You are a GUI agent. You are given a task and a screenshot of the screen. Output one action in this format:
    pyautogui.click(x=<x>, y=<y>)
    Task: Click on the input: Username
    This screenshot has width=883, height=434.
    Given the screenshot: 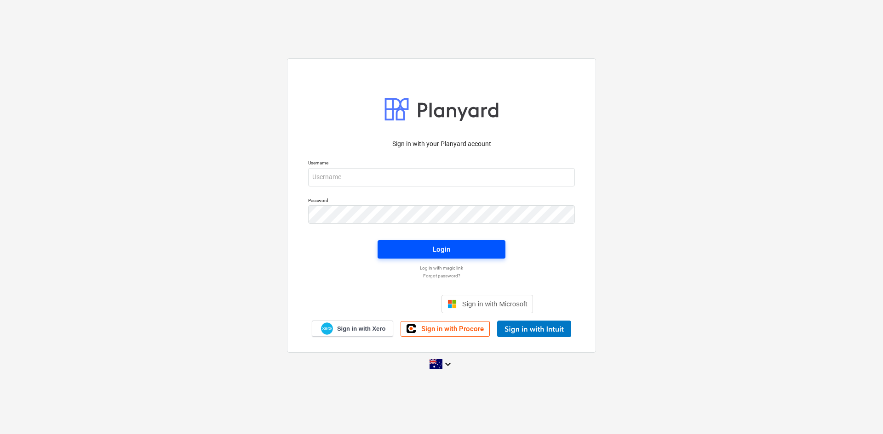 What is the action you would take?
    pyautogui.click(x=441, y=177)
    